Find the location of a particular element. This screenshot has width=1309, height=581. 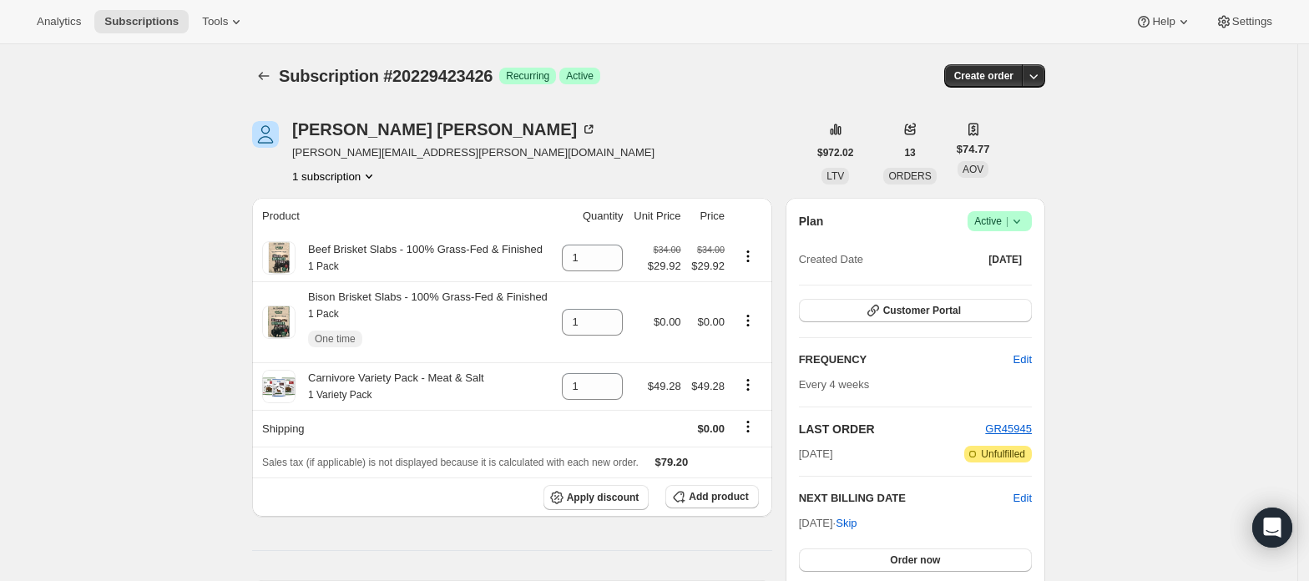

button: Analytics is located at coordinates (58, 22).